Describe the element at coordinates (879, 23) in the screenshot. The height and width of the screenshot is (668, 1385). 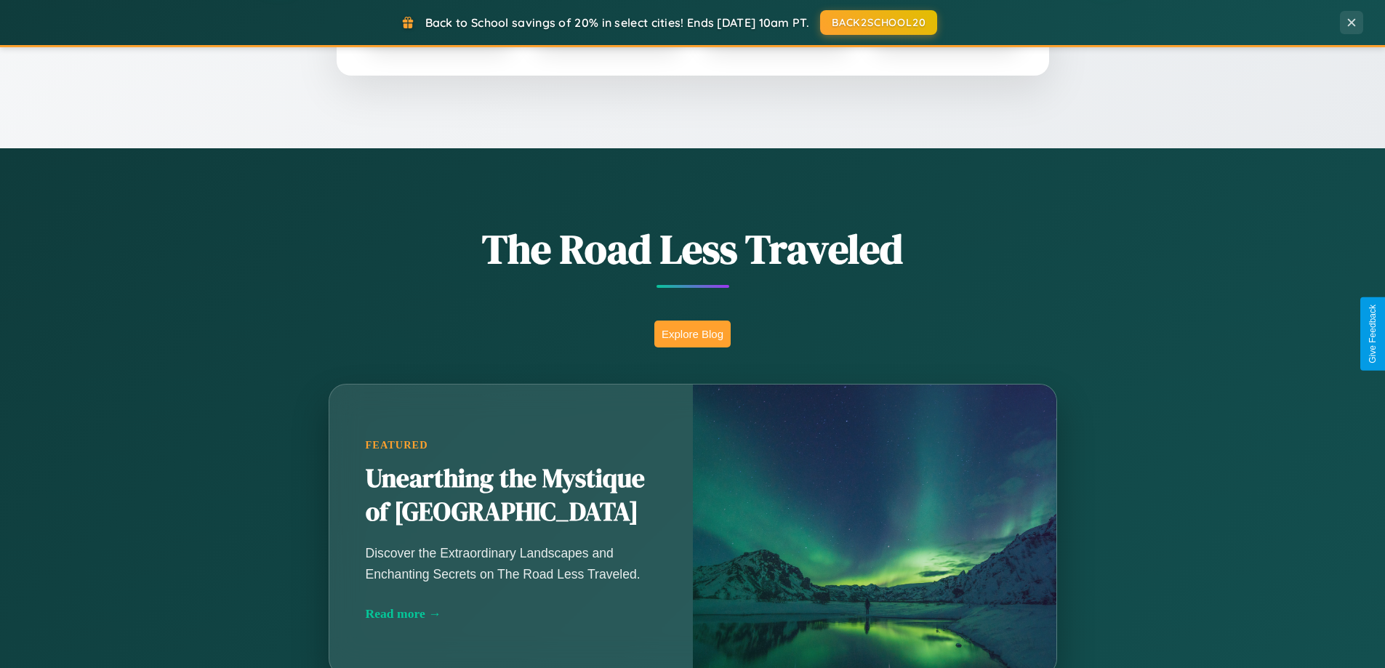
I see `button: BACK2SCHOOL20` at that location.